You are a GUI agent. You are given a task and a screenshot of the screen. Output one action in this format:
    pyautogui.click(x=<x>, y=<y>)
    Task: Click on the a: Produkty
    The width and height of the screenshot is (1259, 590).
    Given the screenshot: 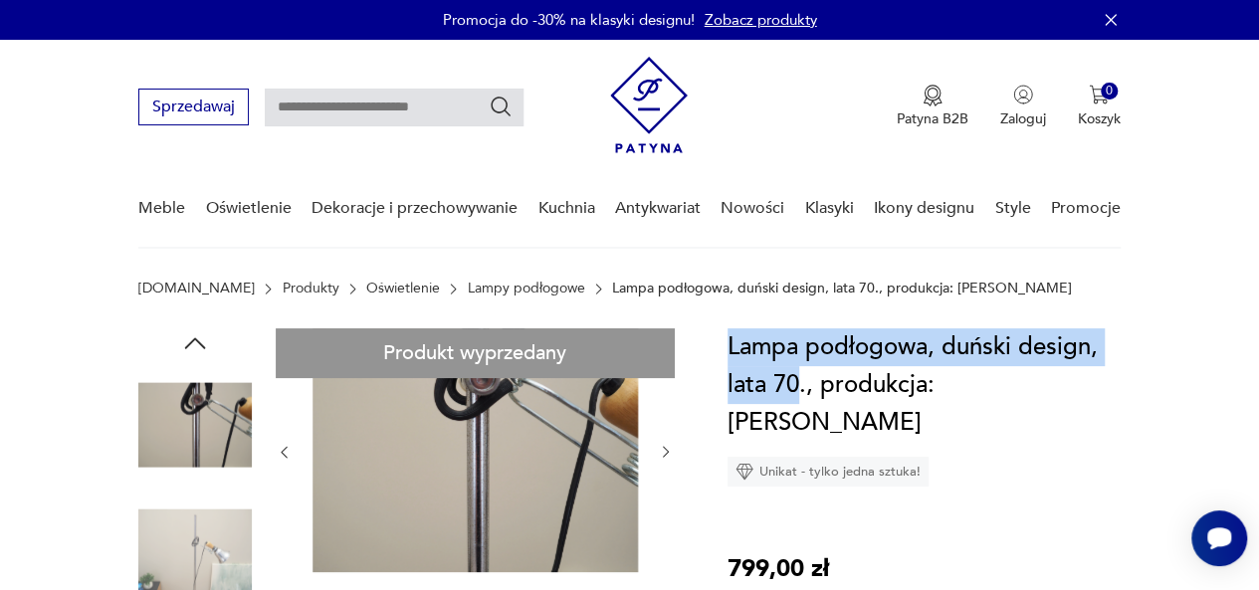 What is the action you would take?
    pyautogui.click(x=311, y=289)
    